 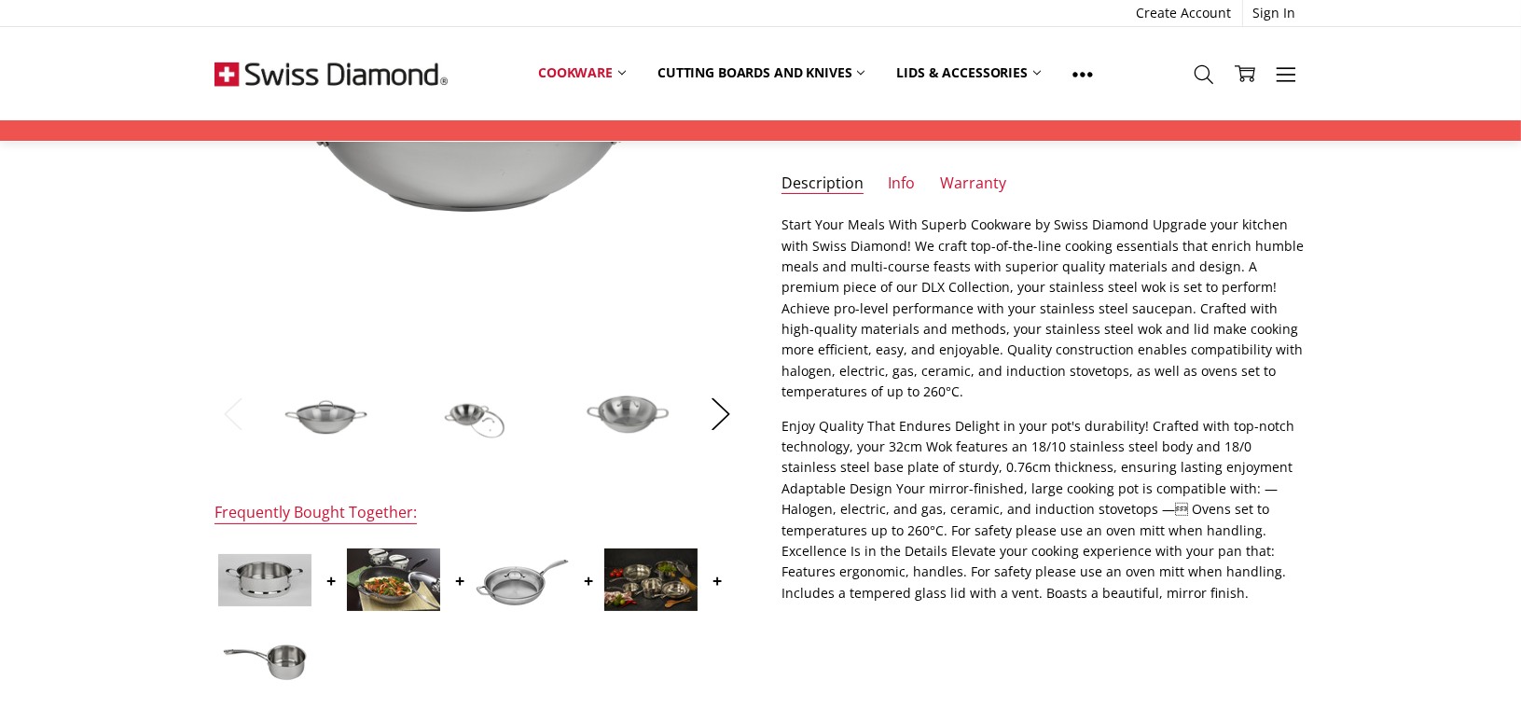 What do you see at coordinates (761, 73) in the screenshot?
I see `a: Cutting boards and knives` at bounding box center [761, 73].